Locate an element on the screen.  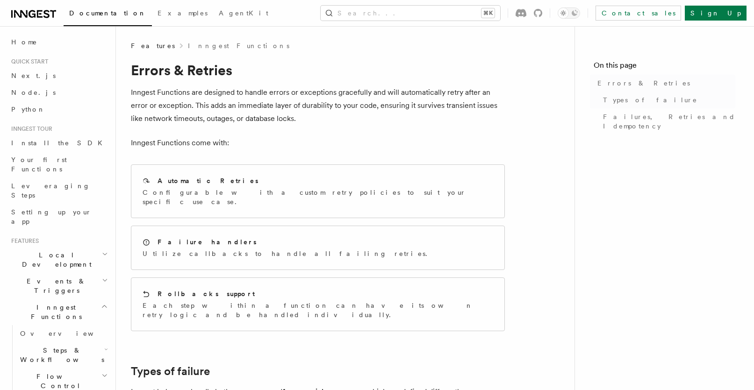
a: Next.js is located at coordinates (58, 76).